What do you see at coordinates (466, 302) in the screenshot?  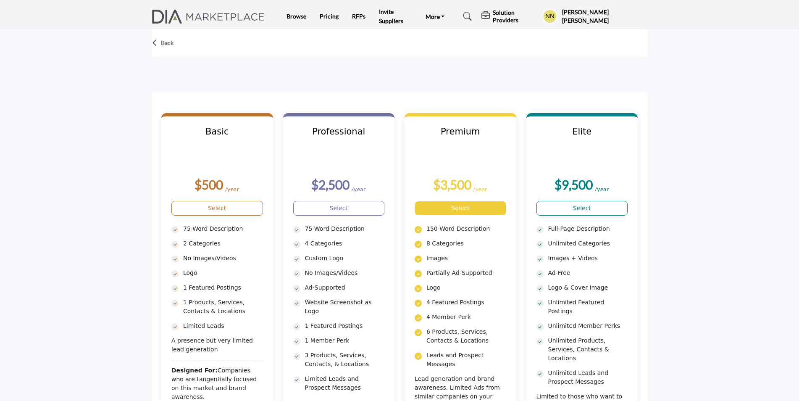 I see `p: 4 Featured Postings` at bounding box center [466, 302].